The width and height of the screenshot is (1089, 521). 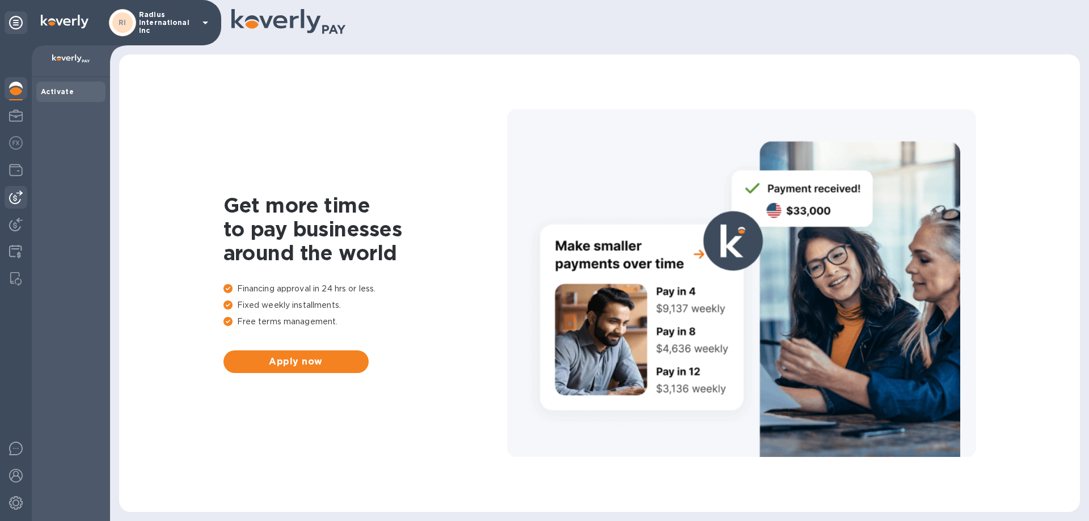 What do you see at coordinates (365, 305) in the screenshot?
I see `p: Fixed weekly installments.` at bounding box center [365, 305].